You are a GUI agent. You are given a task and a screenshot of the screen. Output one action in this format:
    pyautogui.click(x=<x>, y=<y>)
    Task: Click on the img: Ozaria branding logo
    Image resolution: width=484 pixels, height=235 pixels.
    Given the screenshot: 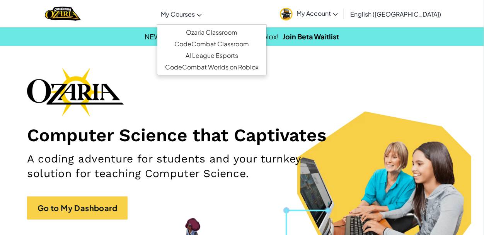 What is the action you would take?
    pyautogui.click(x=75, y=92)
    